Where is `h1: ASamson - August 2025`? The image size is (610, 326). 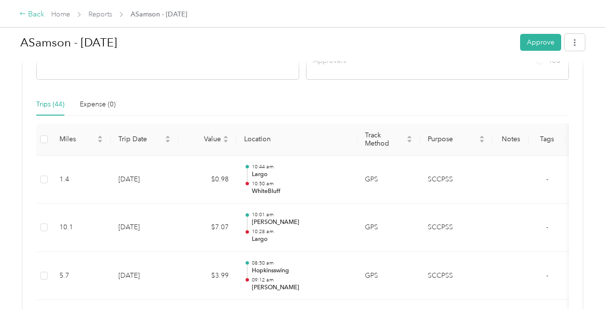 h1: ASamson - August 2025 is located at coordinates (267, 43).